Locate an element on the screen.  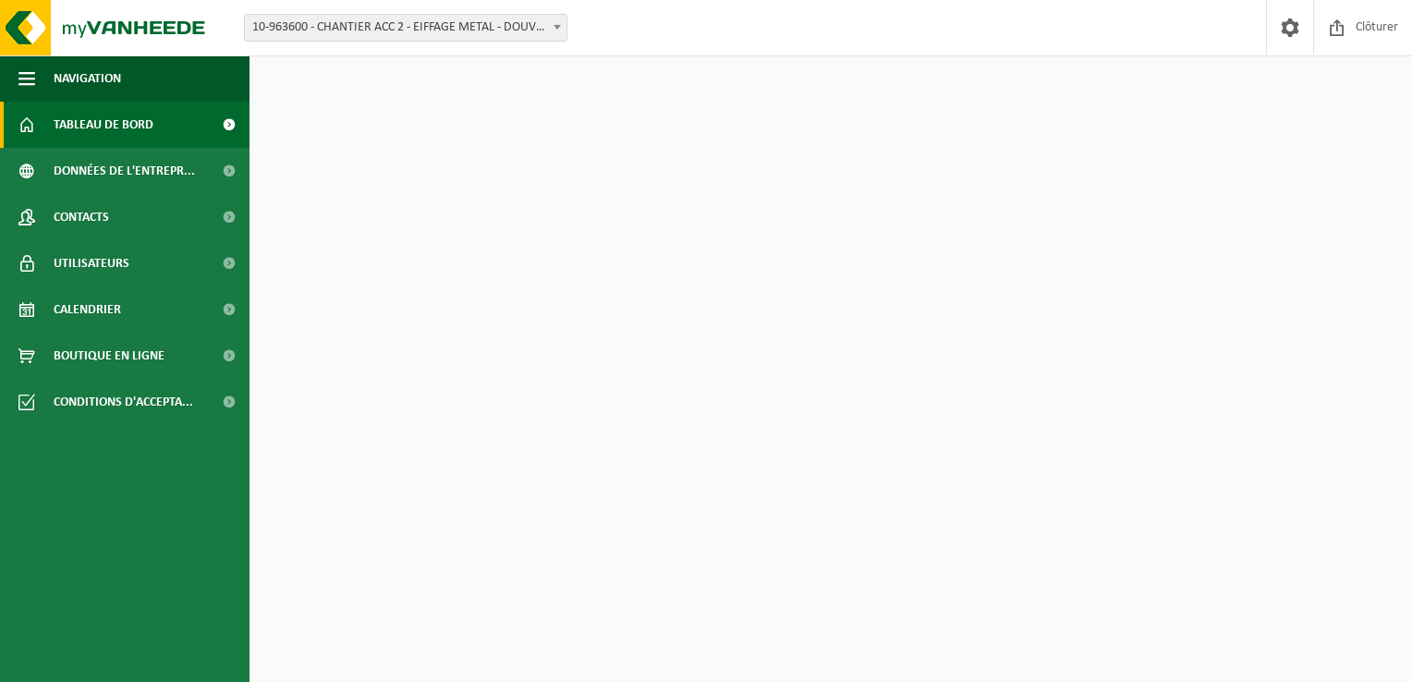
span: Boutique en ligne is located at coordinates (109, 356).